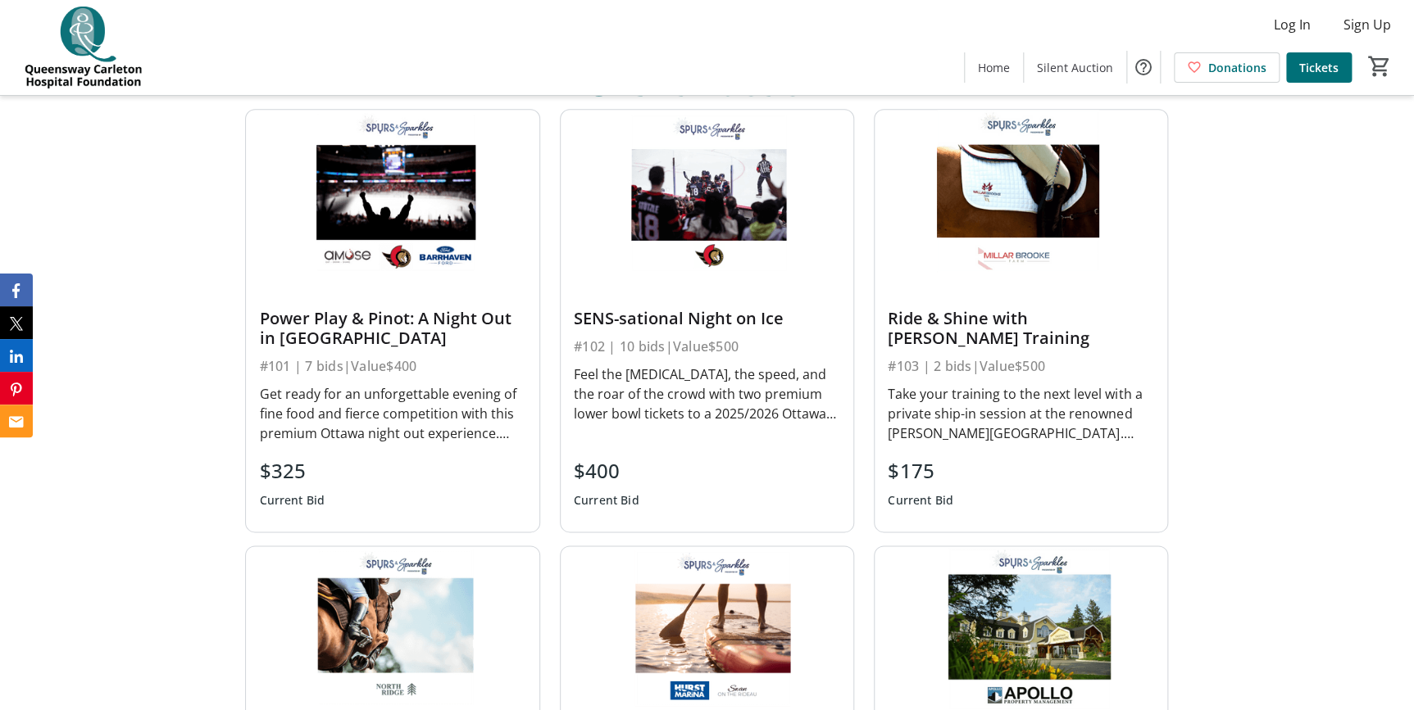 The height and width of the screenshot is (710, 1414). I want to click on div: #101 | 7 bids | Value $400, so click(392, 366).